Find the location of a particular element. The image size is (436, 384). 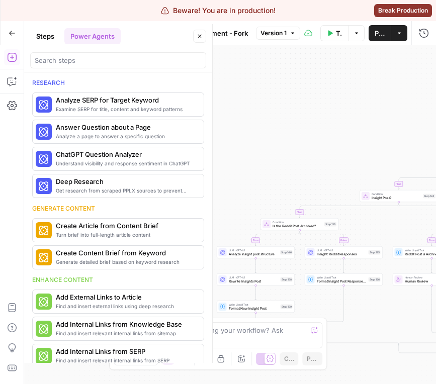

span: Turn brief into full-length article content is located at coordinates (126, 235).